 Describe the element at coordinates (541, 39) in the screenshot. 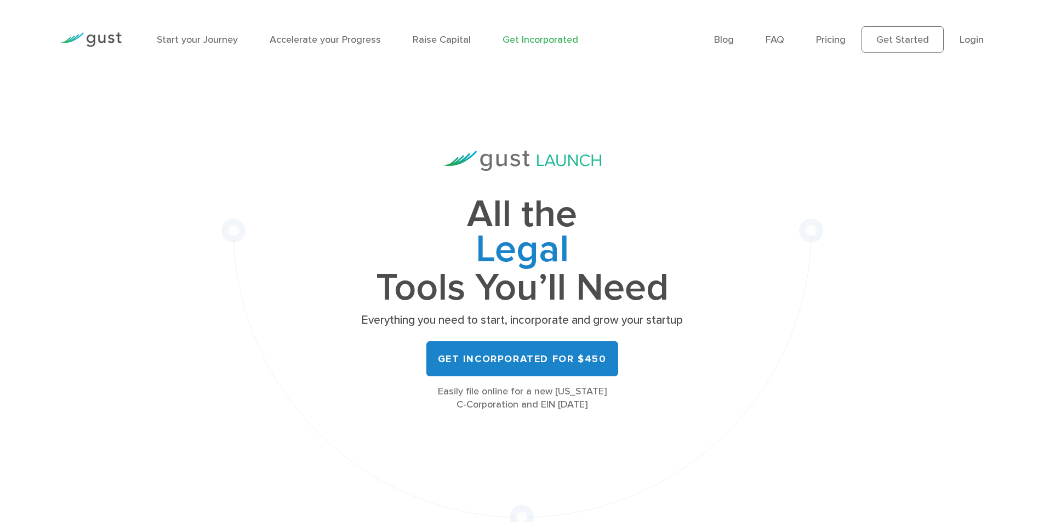

I see `a: Get Incorporated` at that location.